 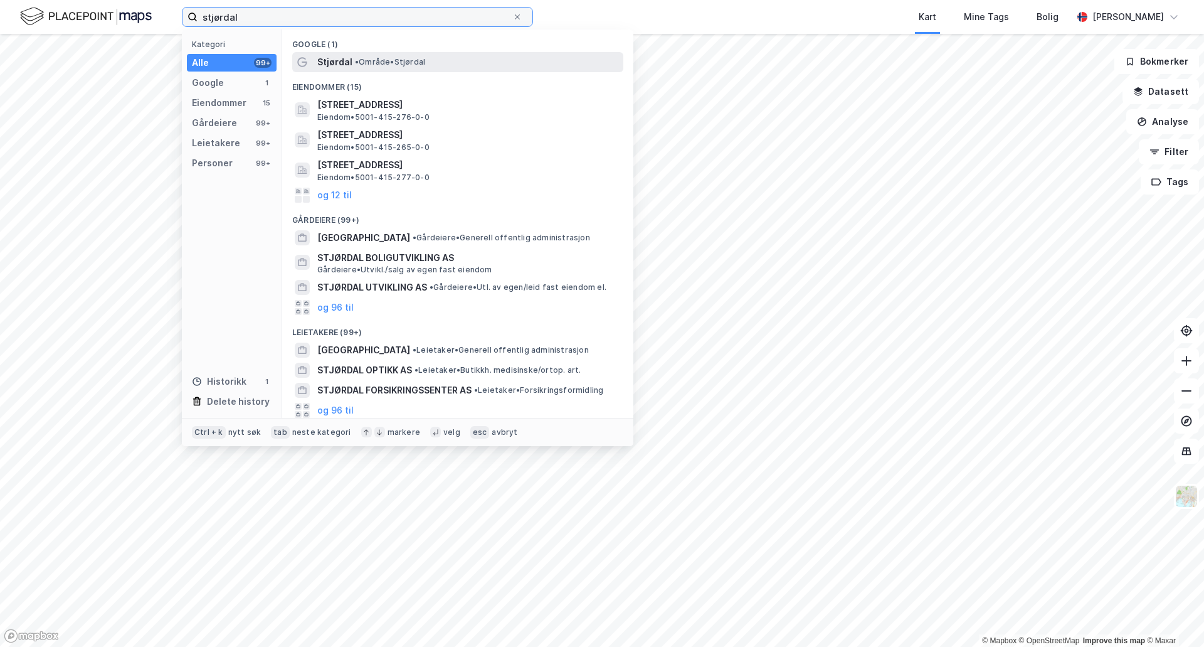 I want to click on a: Mapbox homepage, so click(x=31, y=635).